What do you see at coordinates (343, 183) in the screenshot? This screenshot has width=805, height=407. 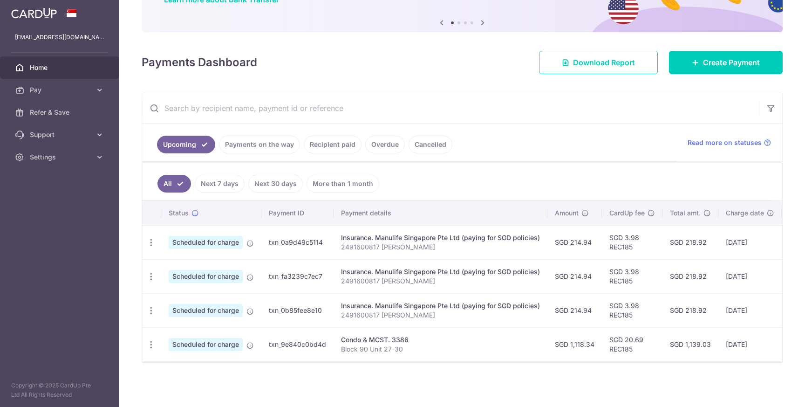 I see `a: More than 1 month` at bounding box center [343, 183].